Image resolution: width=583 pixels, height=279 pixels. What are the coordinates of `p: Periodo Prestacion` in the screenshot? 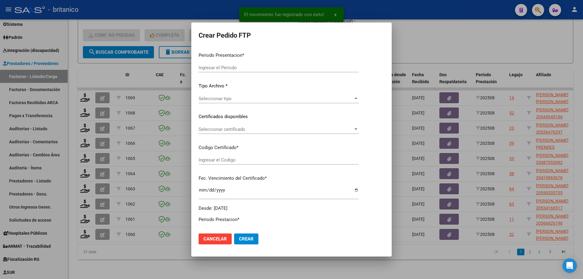 It's located at (279, 220).